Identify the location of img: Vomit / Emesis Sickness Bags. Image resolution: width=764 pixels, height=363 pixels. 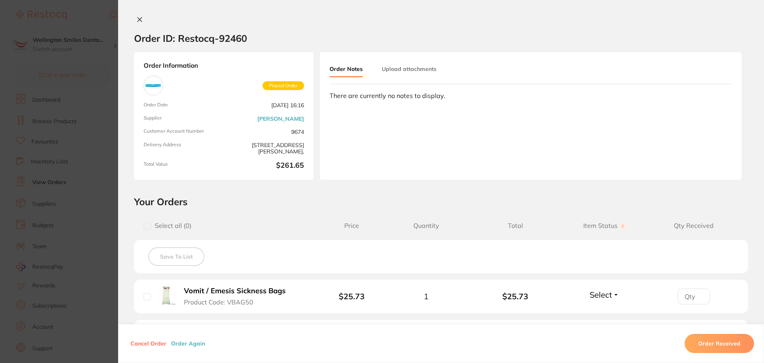
(166, 295).